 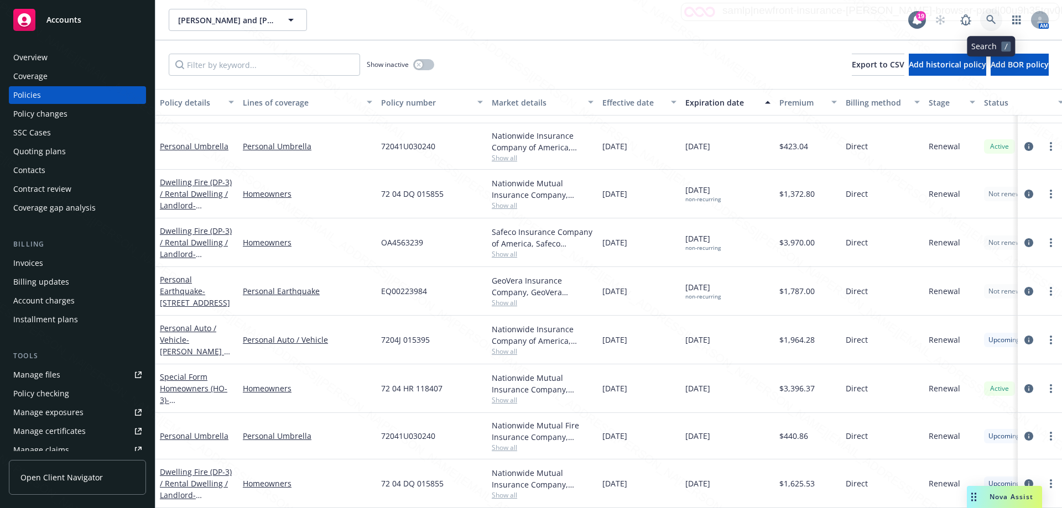 I want to click on span: $1,625.53, so click(x=797, y=484).